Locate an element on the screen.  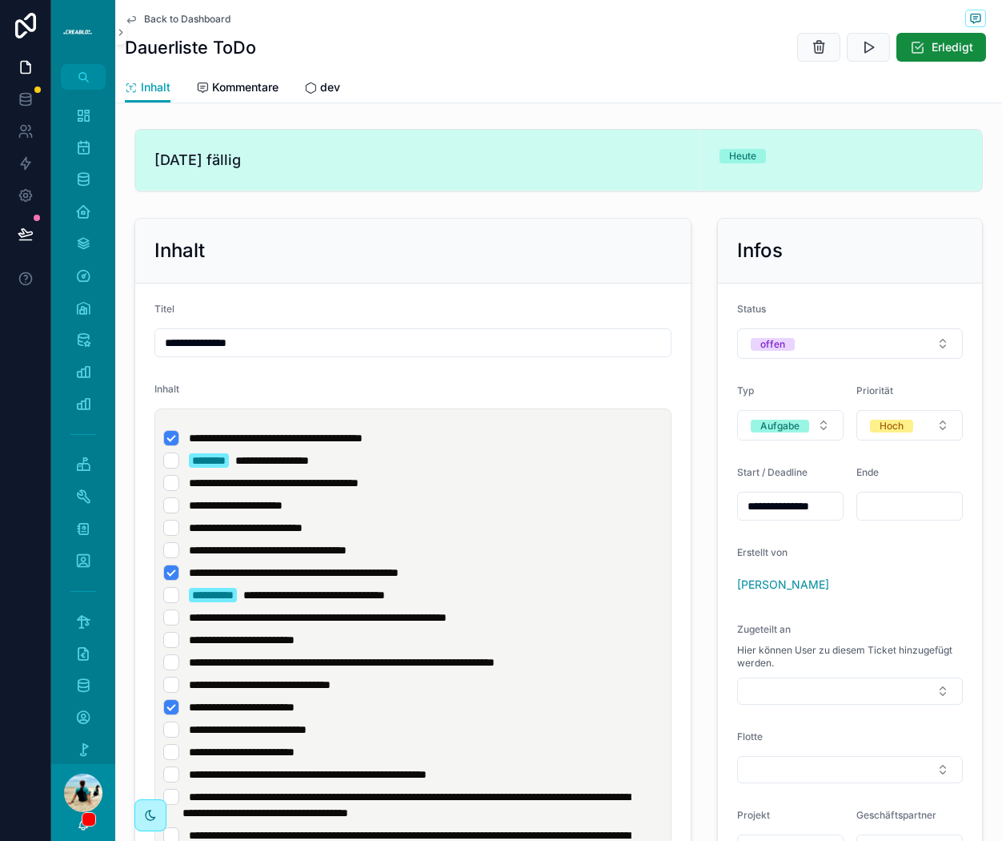
span: Status is located at coordinates (752, 308).